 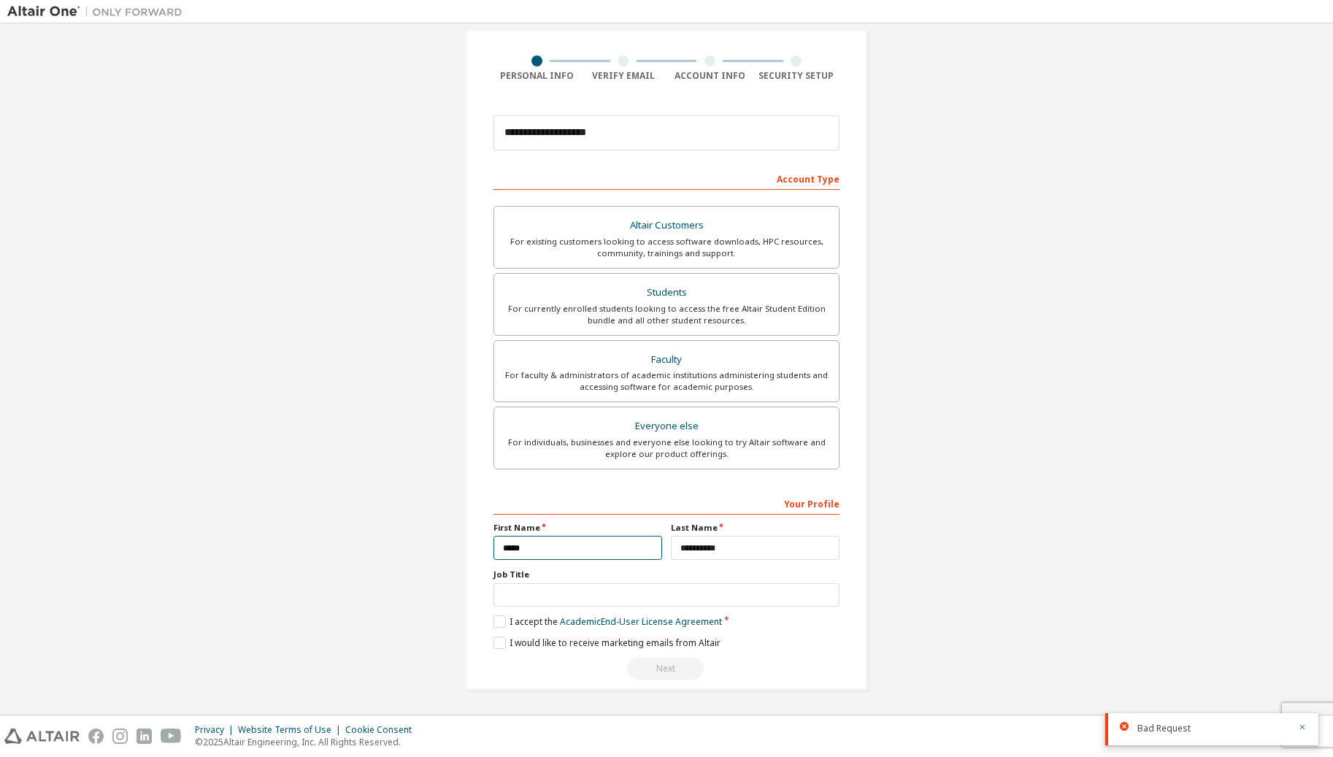 I want to click on p: © 2025 Altair Engineering, Inc. All Rights Reserved., so click(x=307, y=742).